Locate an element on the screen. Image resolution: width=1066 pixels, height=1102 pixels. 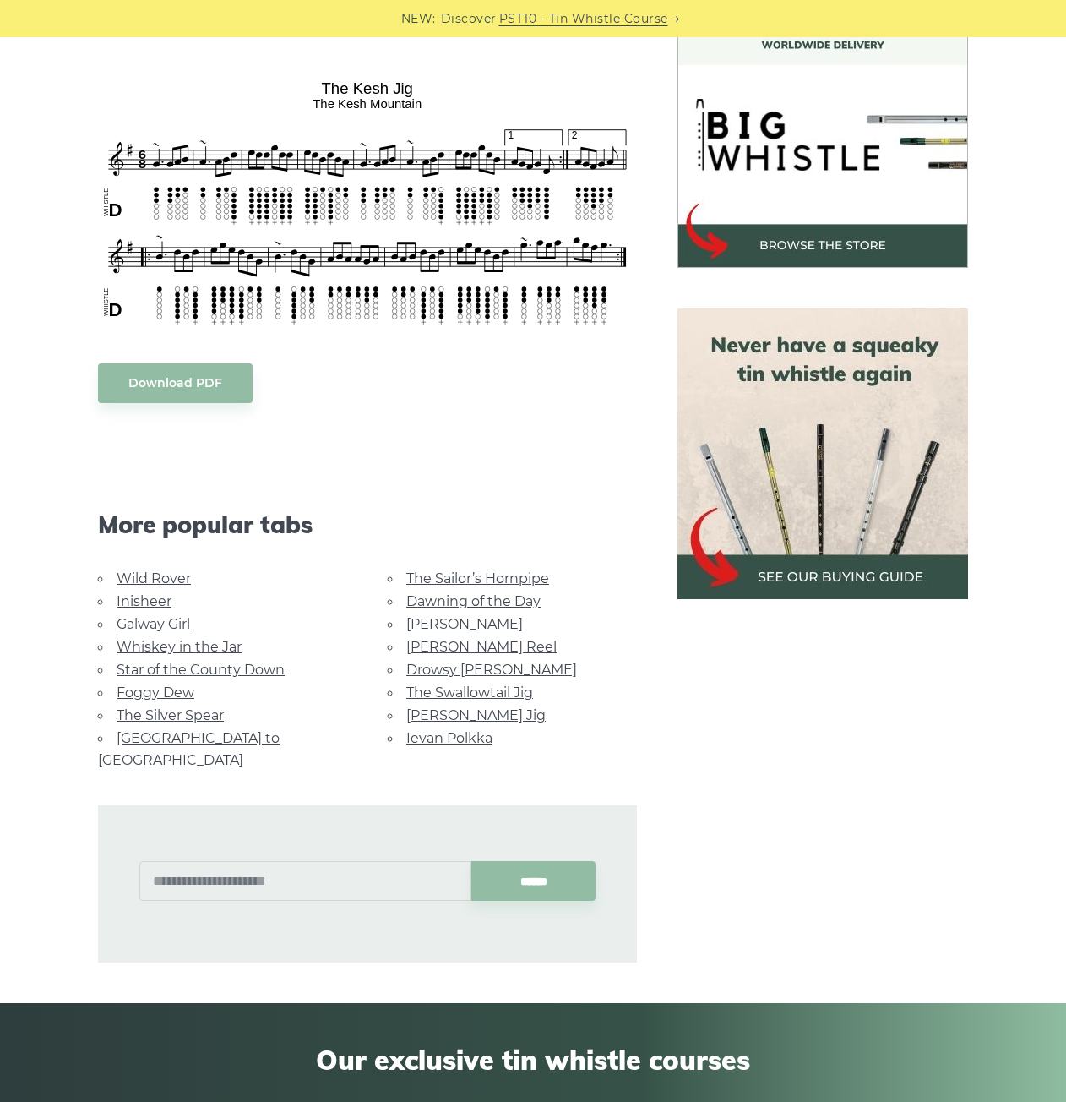
a: Wild Rover is located at coordinates (154, 578).